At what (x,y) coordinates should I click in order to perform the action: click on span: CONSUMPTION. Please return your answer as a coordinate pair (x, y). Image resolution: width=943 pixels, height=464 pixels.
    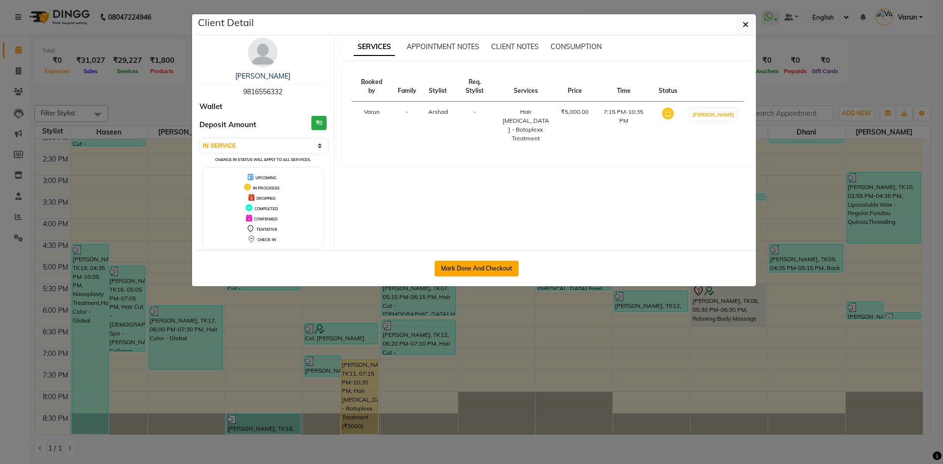
    Looking at the image, I should click on (576, 47).